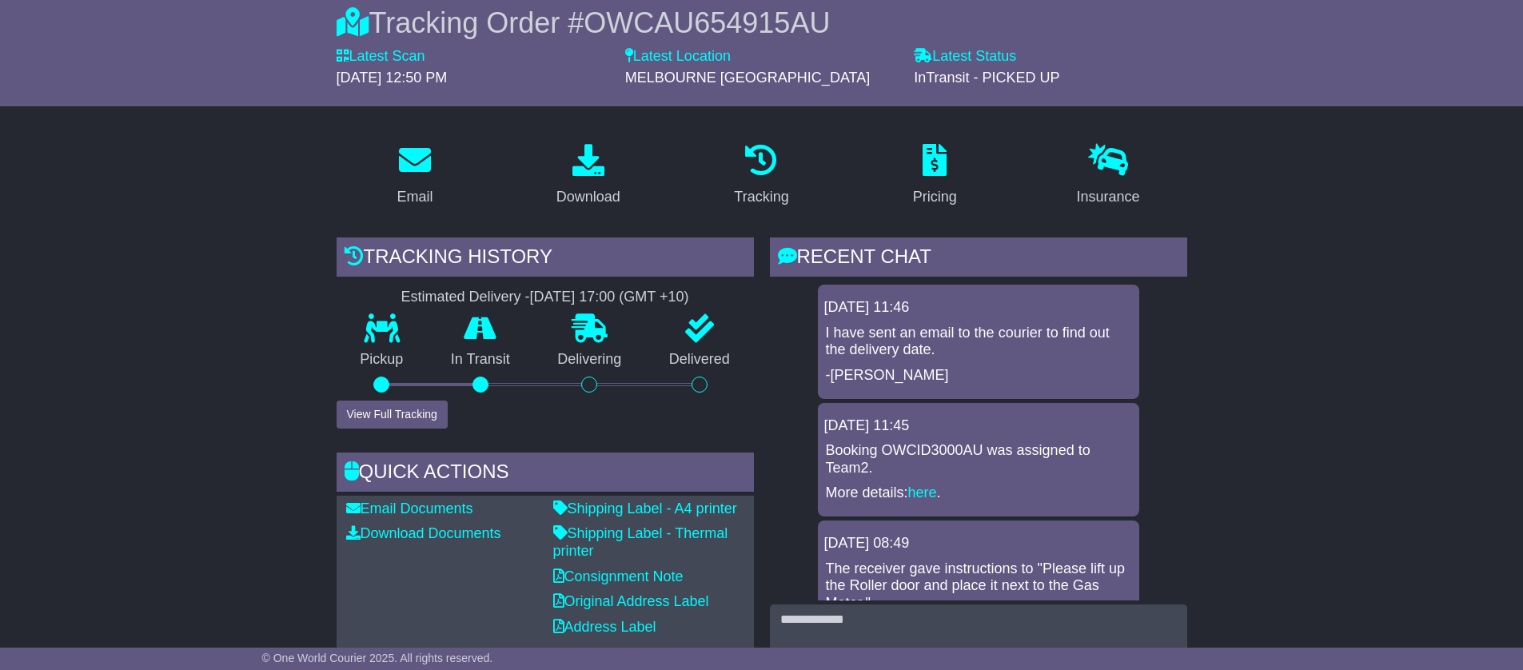  Describe the element at coordinates (986, 78) in the screenshot. I see `span: InTransit - PICKED UP` at that location.